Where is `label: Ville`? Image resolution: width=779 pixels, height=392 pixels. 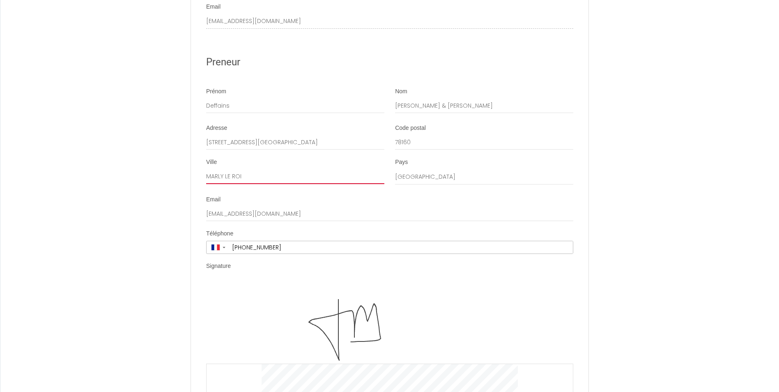
label: Ville is located at coordinates (211, 162).